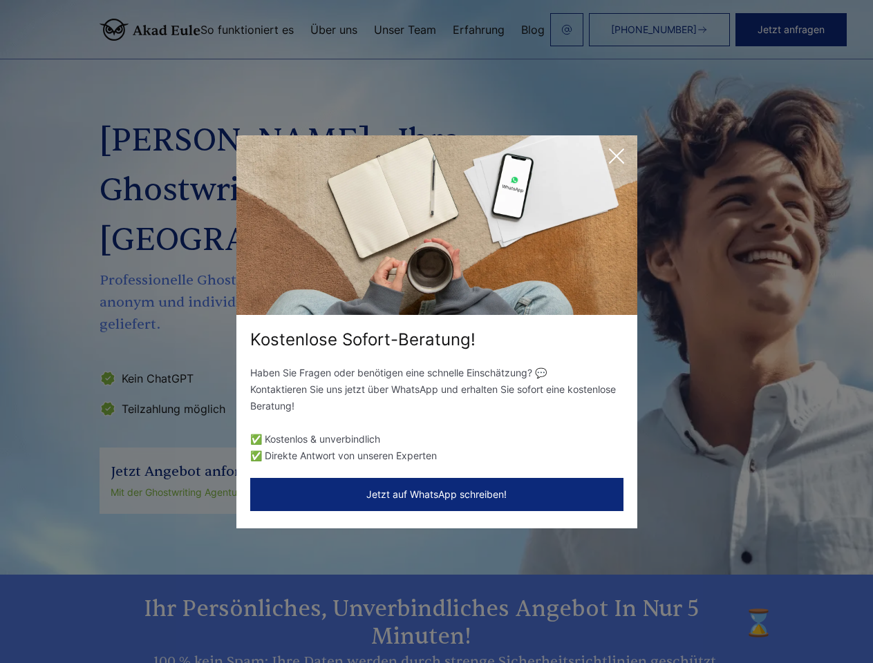 The image size is (873, 663). I want to click on button: Jetzt auf WhatsApp schreiben!, so click(437, 495).